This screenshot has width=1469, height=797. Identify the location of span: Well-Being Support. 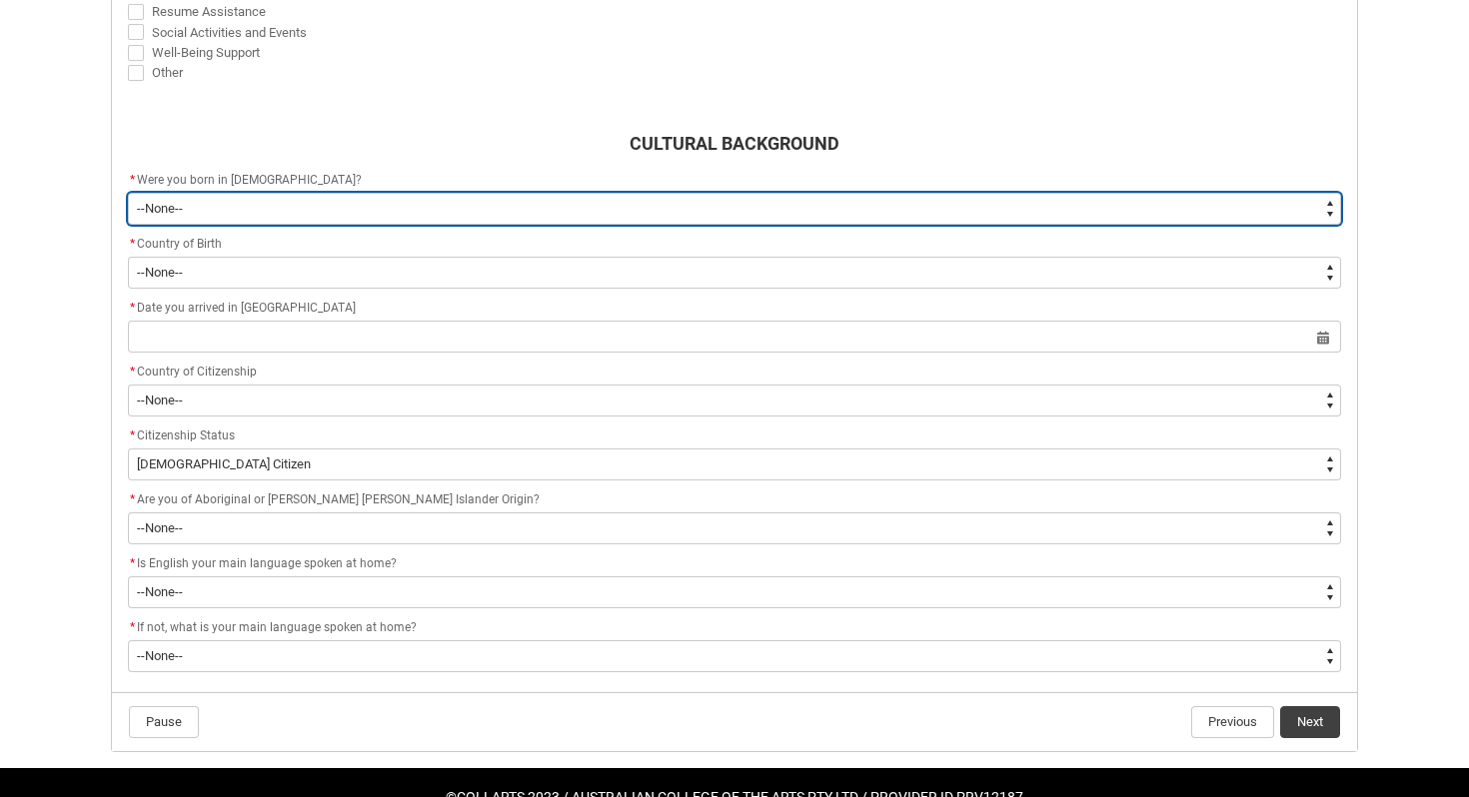
(206, 52).